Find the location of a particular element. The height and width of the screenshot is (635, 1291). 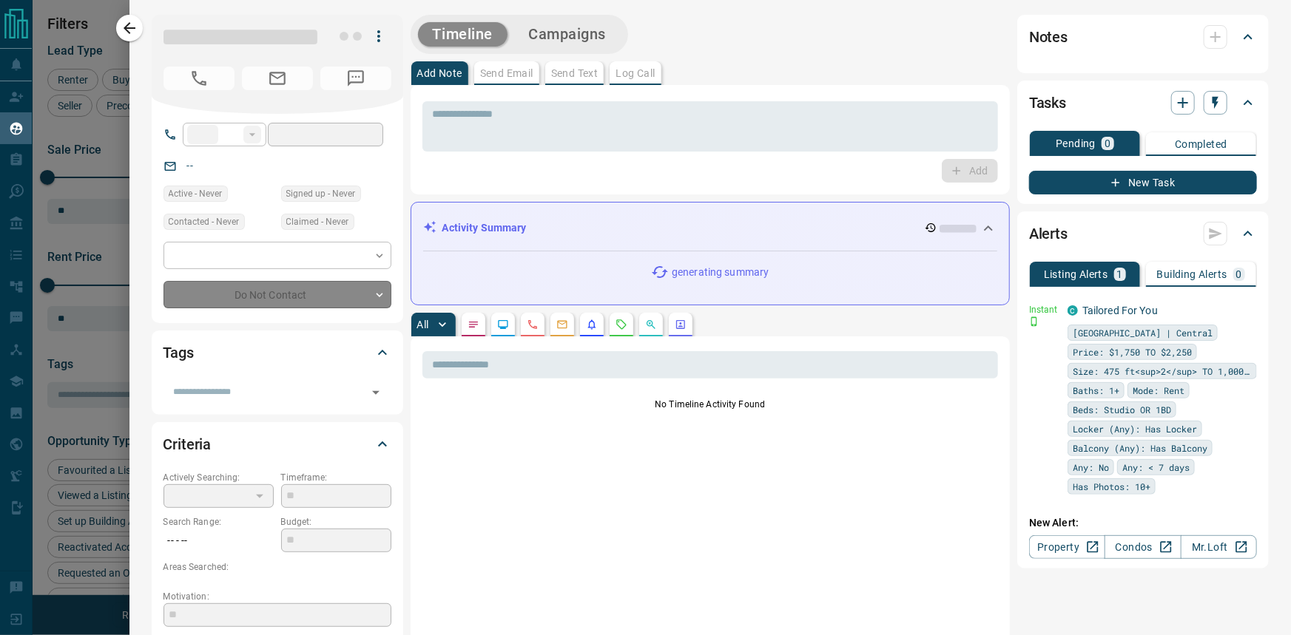

p: Building Alerts is located at coordinates (1192, 274).